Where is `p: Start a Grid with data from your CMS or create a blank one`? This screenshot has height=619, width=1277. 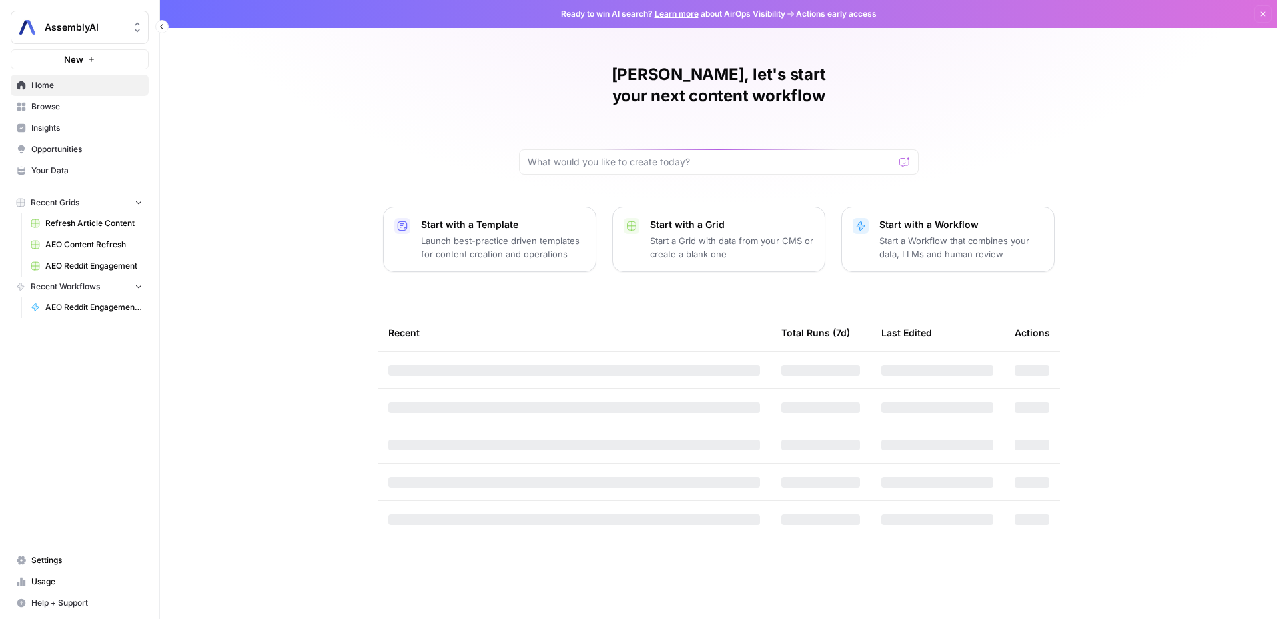
p: Start a Grid with data from your CMS or create a blank one is located at coordinates (732, 247).